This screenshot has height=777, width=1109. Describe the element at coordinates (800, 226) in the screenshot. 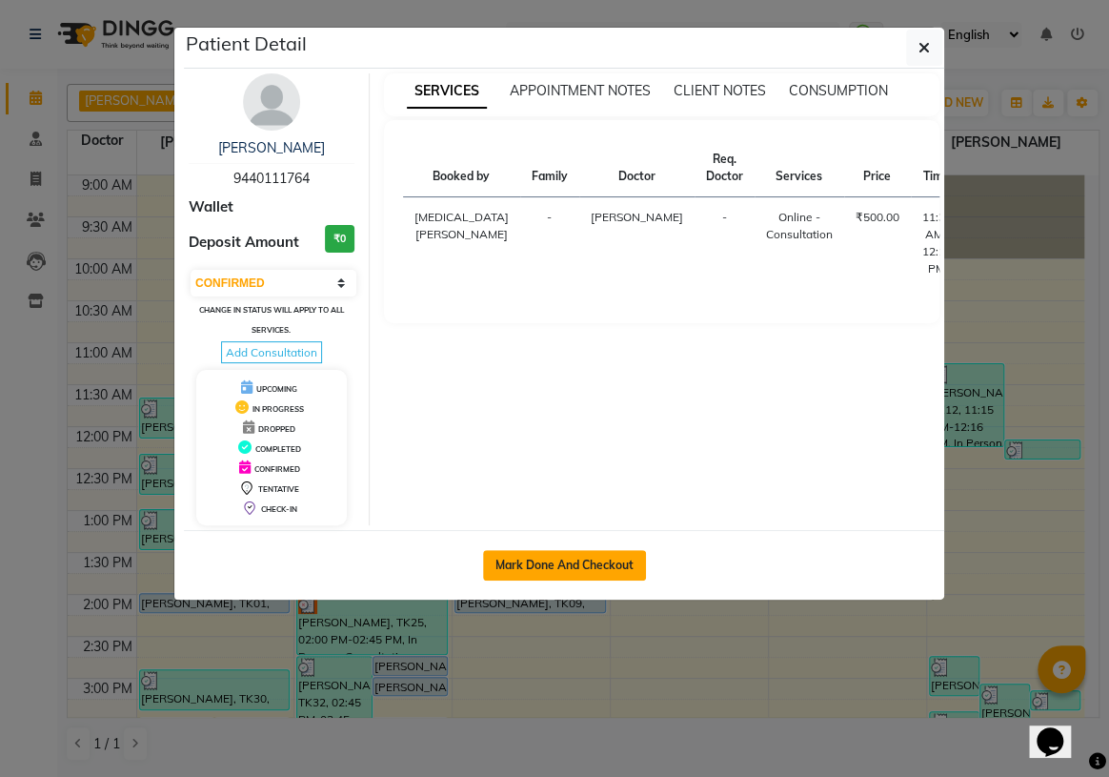

I see `div: Online - Consultation` at that location.